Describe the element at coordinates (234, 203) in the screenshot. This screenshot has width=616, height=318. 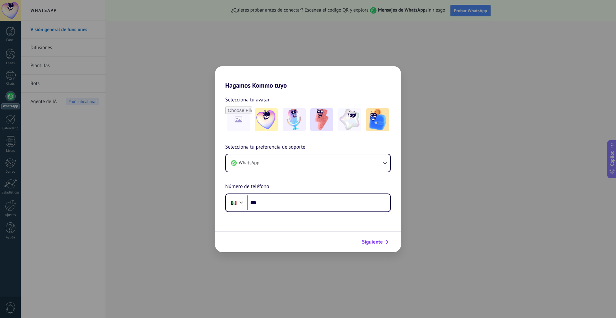
I see `div: Mexico: + 52` at that location.